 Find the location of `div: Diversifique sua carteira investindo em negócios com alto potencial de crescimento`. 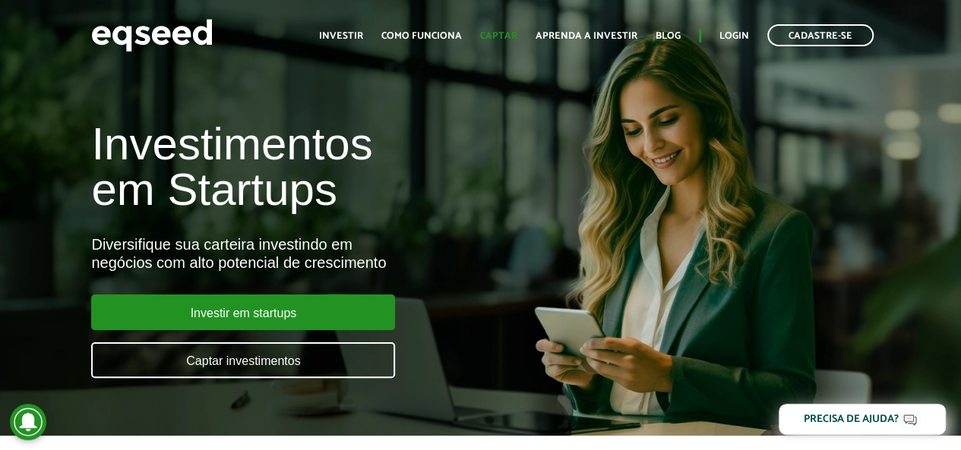

div: Diversifique sua carteira investindo em negócios com alto potencial de crescimento is located at coordinates (320, 254).